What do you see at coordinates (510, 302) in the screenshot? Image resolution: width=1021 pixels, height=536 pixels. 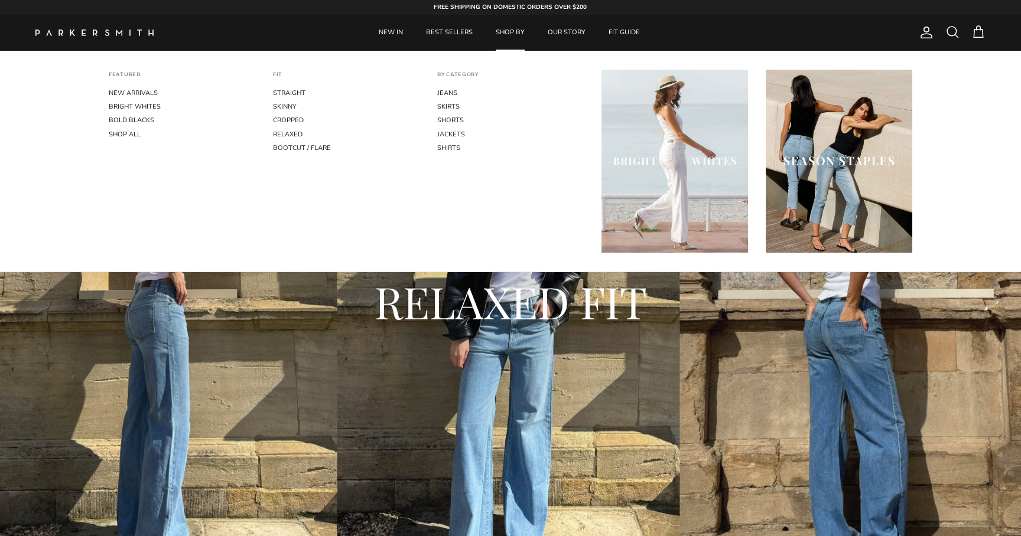 I see `h2: RELAXED FIT` at bounding box center [510, 302].